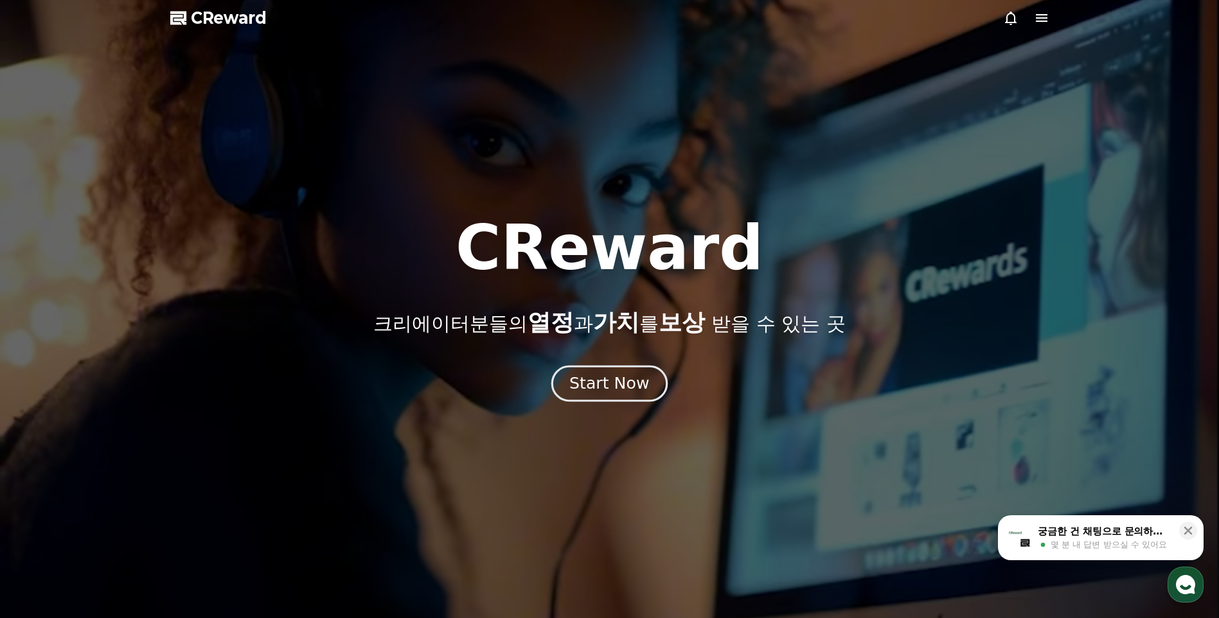  I want to click on a: 대화, so click(125, 424).